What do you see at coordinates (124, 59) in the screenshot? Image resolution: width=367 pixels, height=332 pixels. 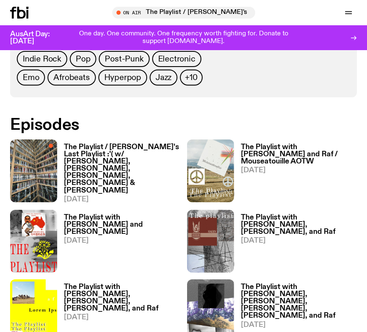 I see `span: Post-Punk` at bounding box center [124, 59].